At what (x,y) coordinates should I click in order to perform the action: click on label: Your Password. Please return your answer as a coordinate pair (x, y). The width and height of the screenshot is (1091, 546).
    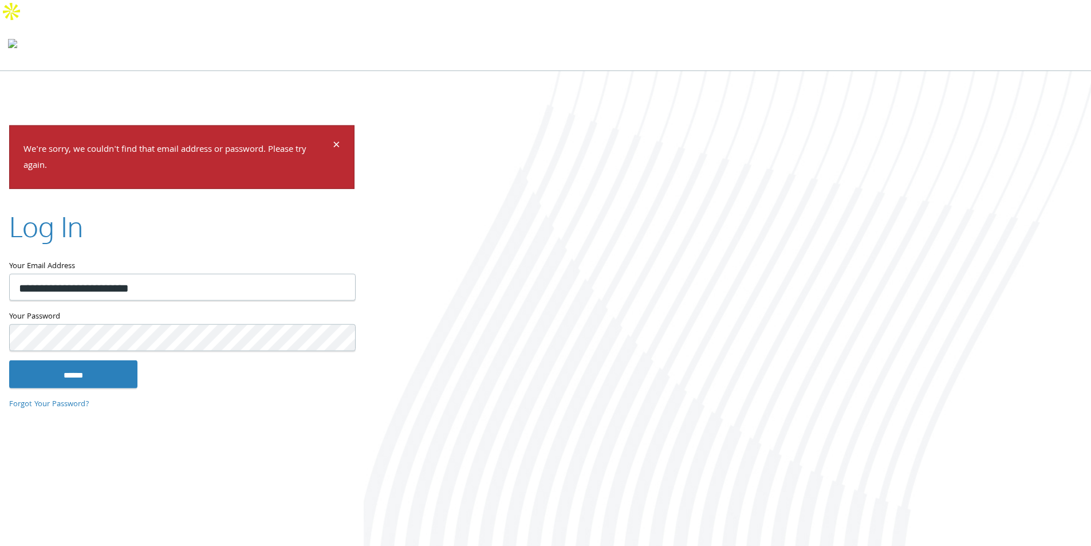
    Looking at the image, I should click on (182, 317).